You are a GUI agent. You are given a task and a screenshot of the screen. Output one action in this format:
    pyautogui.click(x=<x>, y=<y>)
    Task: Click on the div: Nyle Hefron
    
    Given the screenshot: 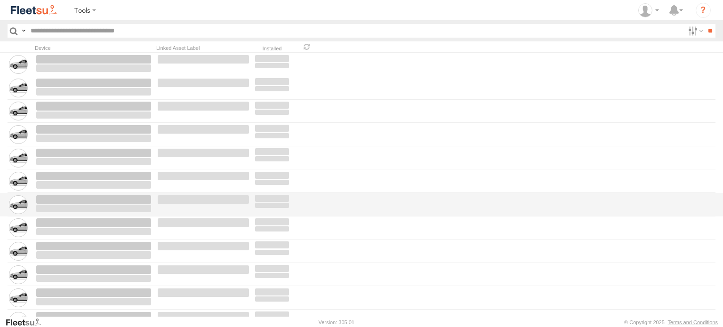 What is the action you would take?
    pyautogui.click(x=648, y=10)
    